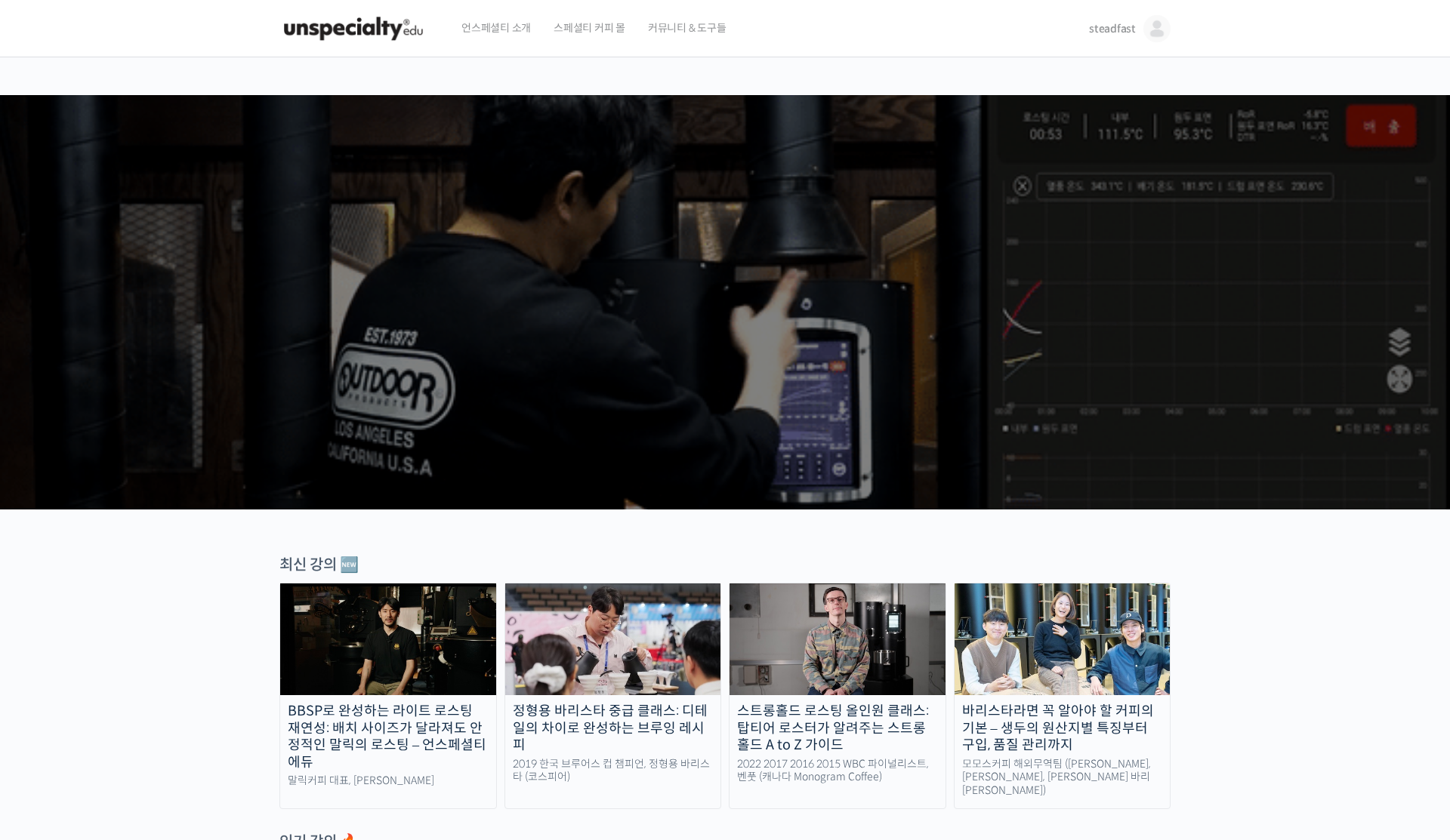 Image resolution: width=1450 pixels, height=840 pixels. What do you see at coordinates (614, 696) in the screenshot?
I see `a: 정형용 바리스타 중급 클래스: 디테일의 차이로 완성하는 브루잉 레시피 2019 한국 브루어스 컵 챔피언, 정형용 바리스타 (코스피어)` at bounding box center [614, 696].